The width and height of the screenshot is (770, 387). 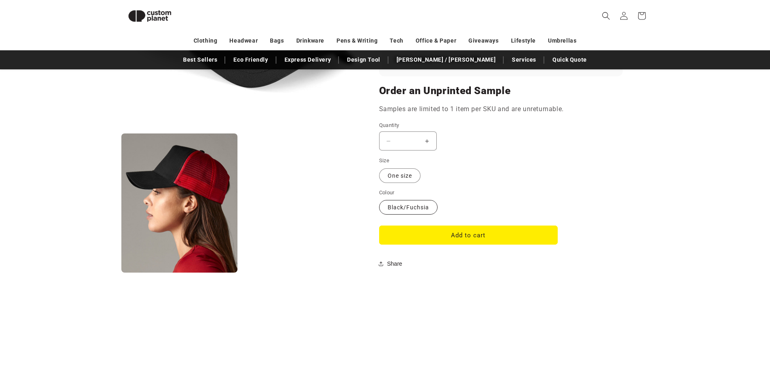 What do you see at coordinates (308, 60) in the screenshot?
I see `a: Express Delivery` at bounding box center [308, 60].